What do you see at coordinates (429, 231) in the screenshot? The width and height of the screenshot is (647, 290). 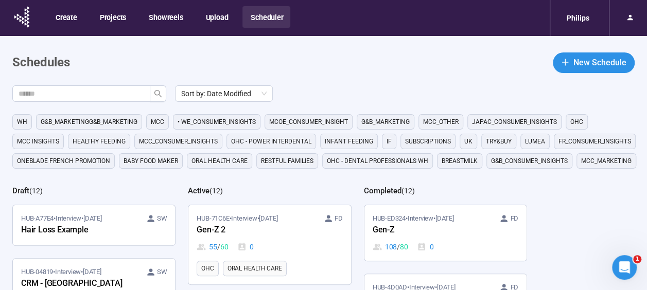 I see `div: Gen-Z` at bounding box center [429, 231].